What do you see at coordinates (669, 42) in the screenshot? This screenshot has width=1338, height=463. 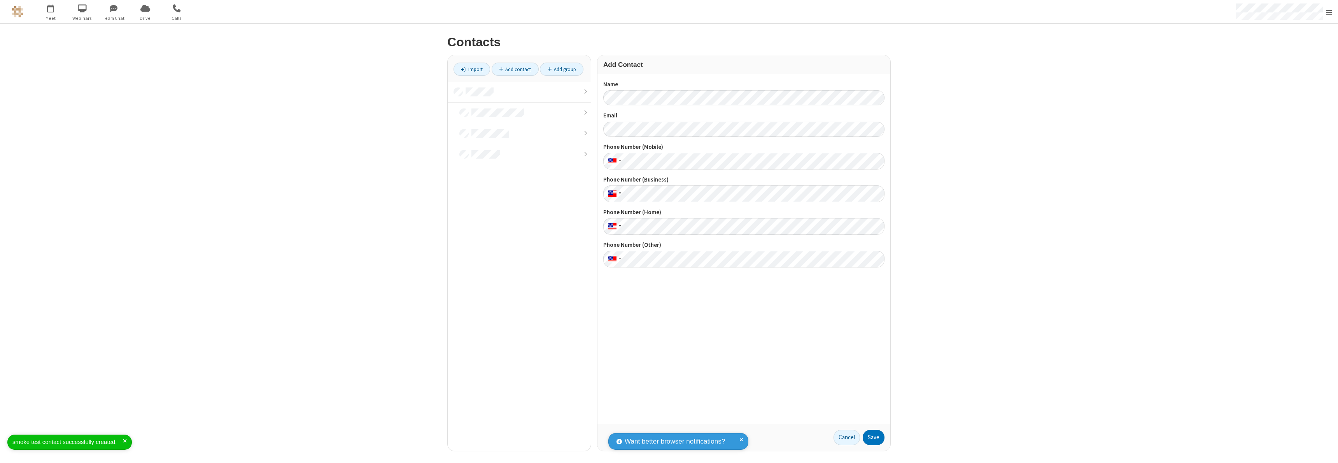 I see `h2: Contacts` at bounding box center [669, 42].